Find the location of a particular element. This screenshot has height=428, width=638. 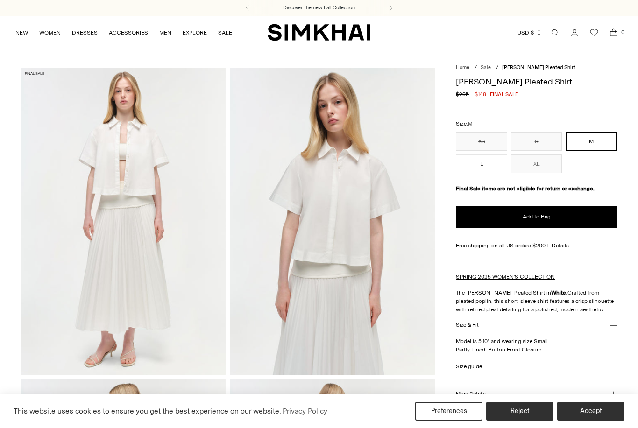

a: Open cart modal is located at coordinates (614, 33).